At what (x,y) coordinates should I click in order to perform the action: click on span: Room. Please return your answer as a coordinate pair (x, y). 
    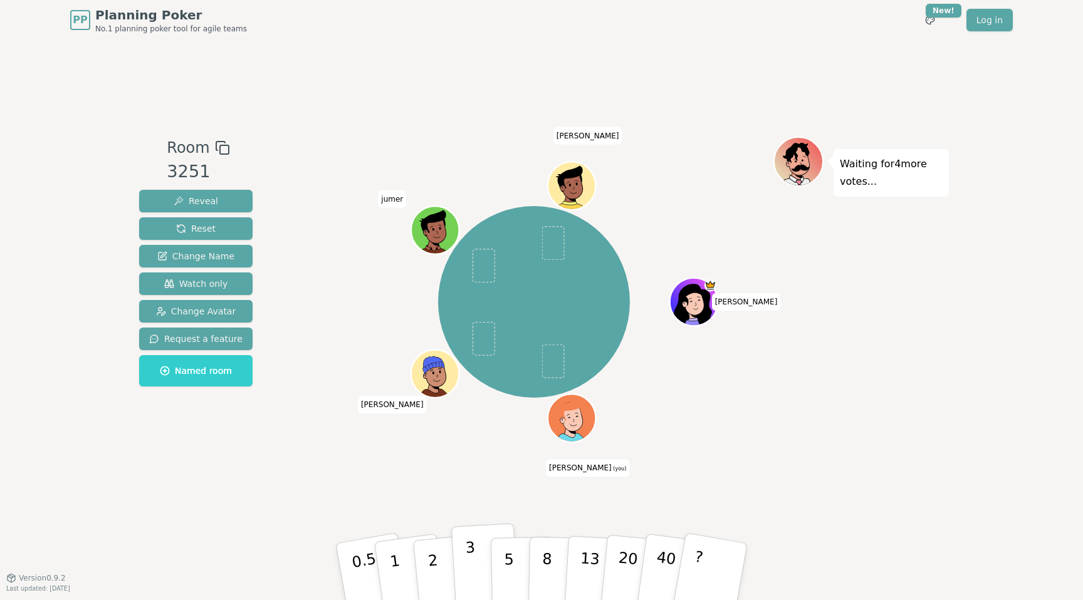
    Looking at the image, I should click on (188, 148).